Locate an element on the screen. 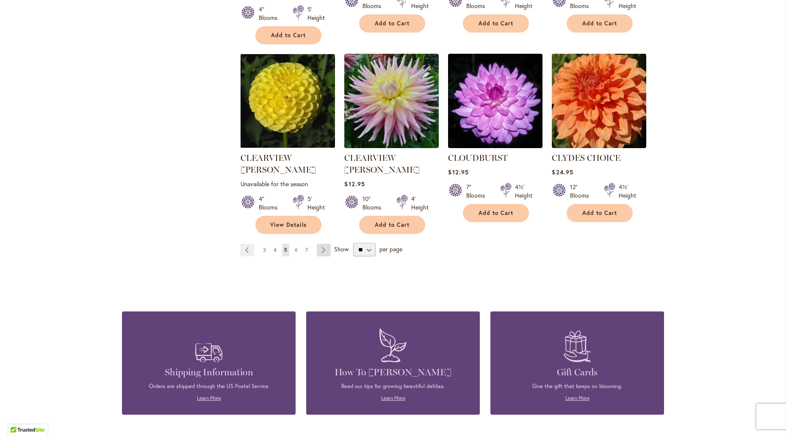 The height and width of the screenshot is (435, 786). a: 7 is located at coordinates (307, 250).